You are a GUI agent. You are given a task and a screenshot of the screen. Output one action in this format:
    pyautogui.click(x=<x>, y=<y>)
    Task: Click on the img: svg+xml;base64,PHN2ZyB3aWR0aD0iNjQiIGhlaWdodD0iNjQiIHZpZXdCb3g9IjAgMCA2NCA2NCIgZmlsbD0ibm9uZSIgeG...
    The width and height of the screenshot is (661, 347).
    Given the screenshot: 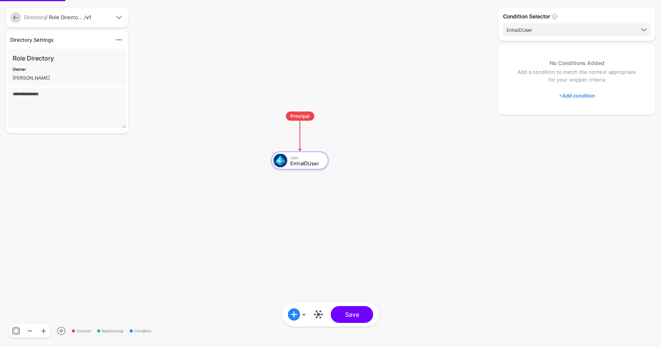 What is the action you would take?
    pyautogui.click(x=280, y=161)
    